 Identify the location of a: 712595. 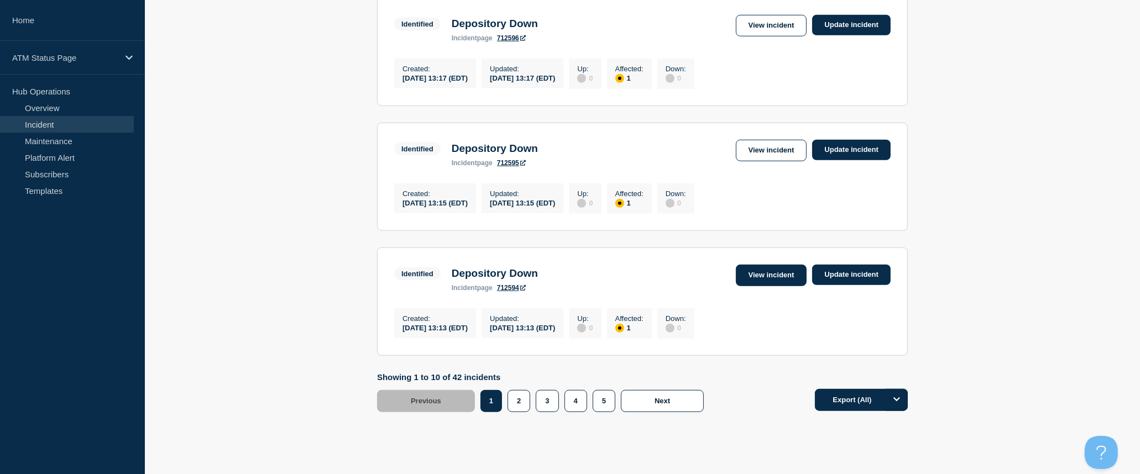
(511, 163).